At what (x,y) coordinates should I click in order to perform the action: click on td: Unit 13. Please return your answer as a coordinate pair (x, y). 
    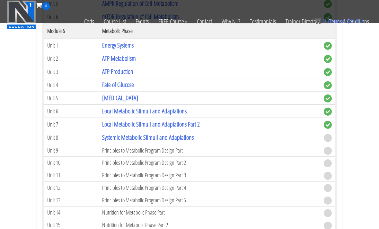
    Looking at the image, I should click on (71, 200).